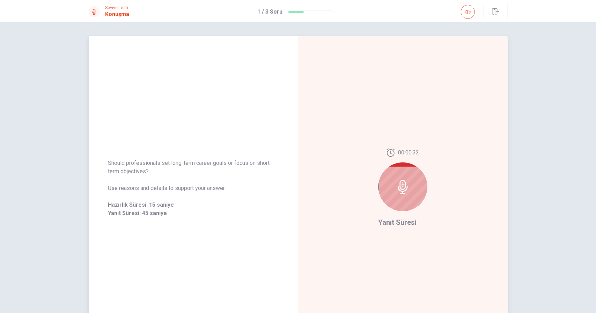 The width and height of the screenshot is (596, 313). Describe the element at coordinates (193, 205) in the screenshot. I see `span: Hazırlık Süresi: 15 saniye` at that location.